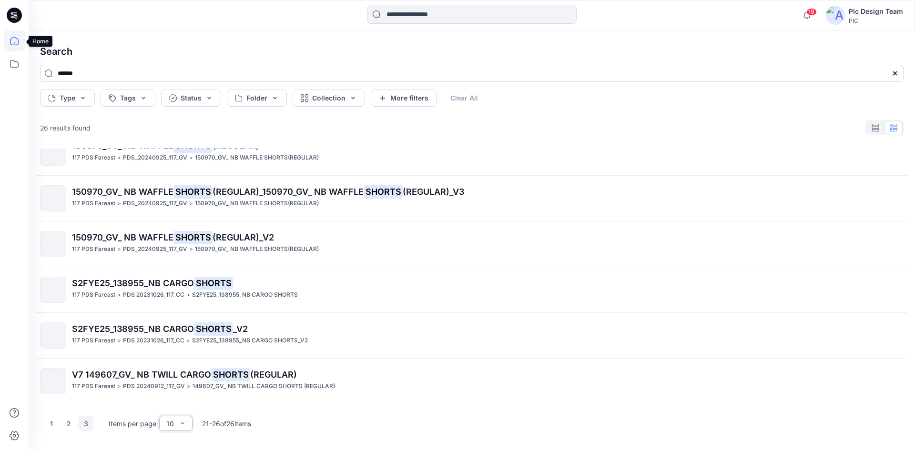 This screenshot has width=915, height=450. What do you see at coordinates (876, 11) in the screenshot?
I see `div: Pic Design Team` at bounding box center [876, 11].